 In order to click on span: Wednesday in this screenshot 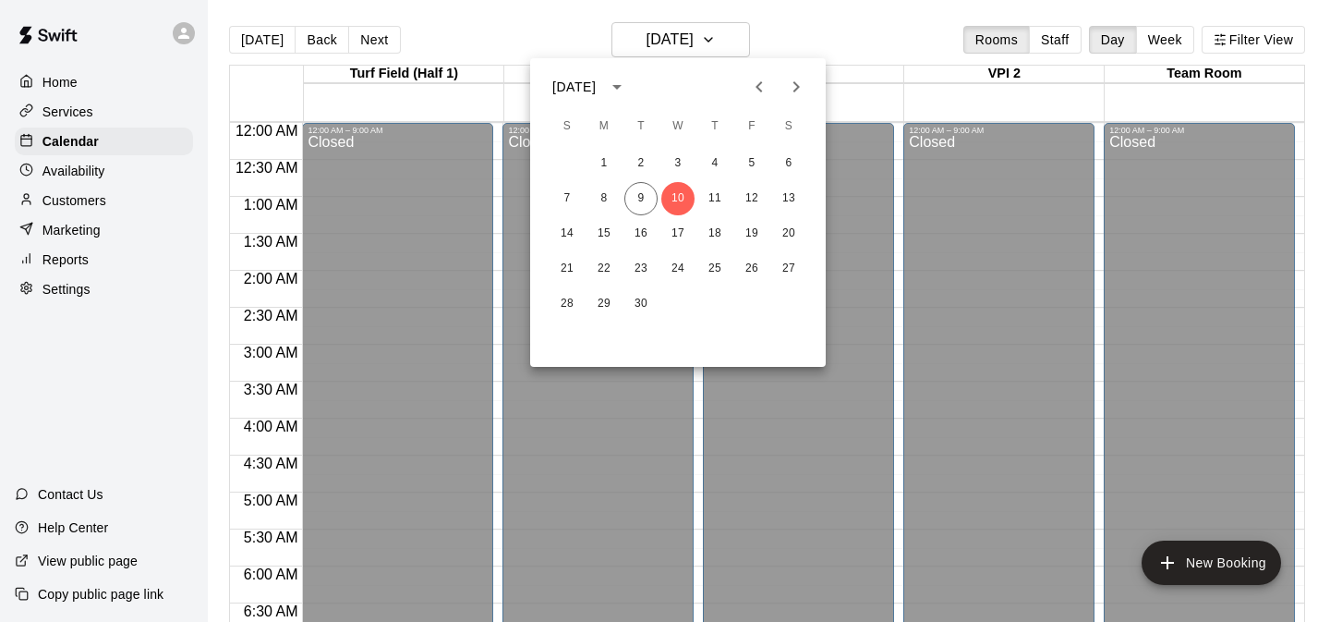, I will do `click(678, 127)`.